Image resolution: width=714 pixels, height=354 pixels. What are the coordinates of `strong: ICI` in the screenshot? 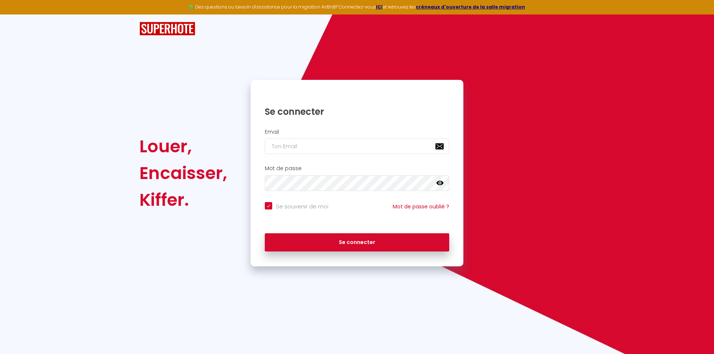 It's located at (379, 7).